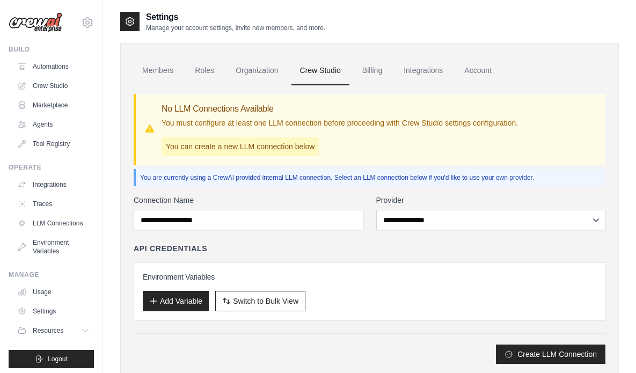 The height and width of the screenshot is (373, 636). I want to click on button: Switch to Bulk View, so click(260, 301).